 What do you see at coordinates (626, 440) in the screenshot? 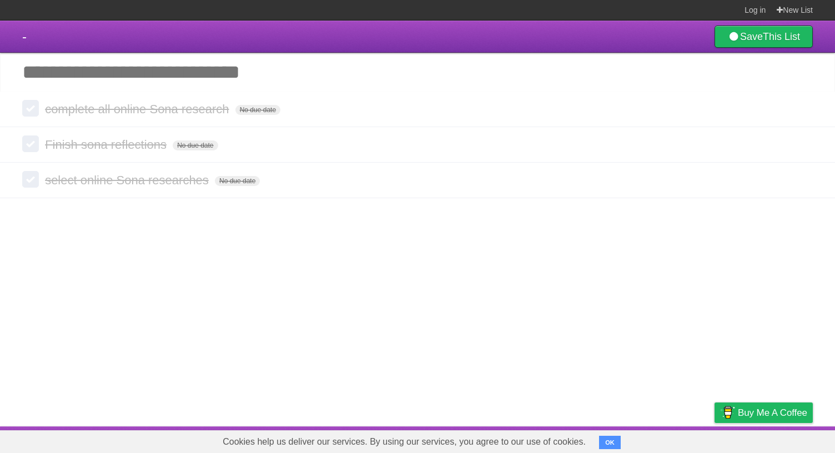
I see `a: Developers` at bounding box center [626, 440].